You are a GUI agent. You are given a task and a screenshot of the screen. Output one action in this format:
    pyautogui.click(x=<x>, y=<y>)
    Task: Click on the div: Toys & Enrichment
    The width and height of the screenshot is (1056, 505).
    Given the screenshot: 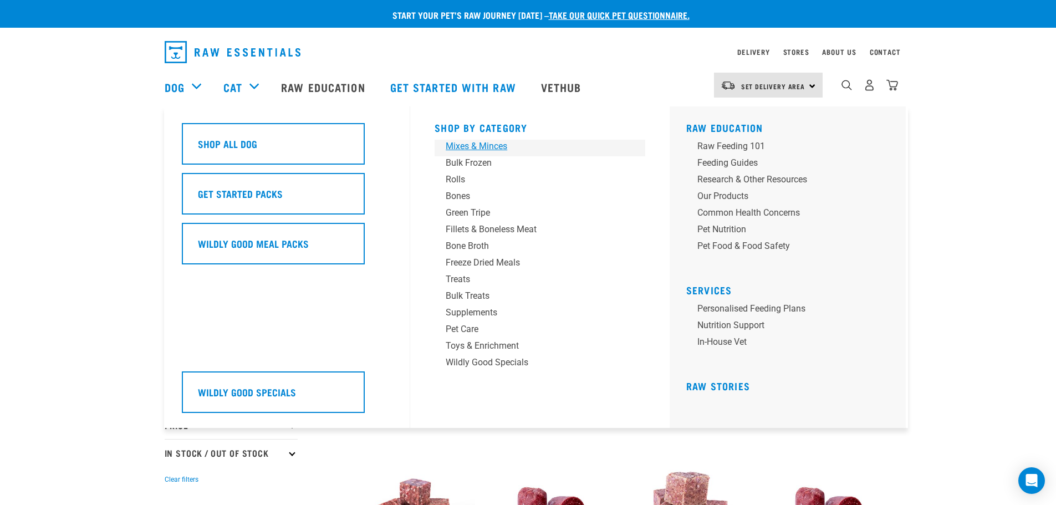 What is the action you would take?
    pyautogui.click(x=532, y=346)
    